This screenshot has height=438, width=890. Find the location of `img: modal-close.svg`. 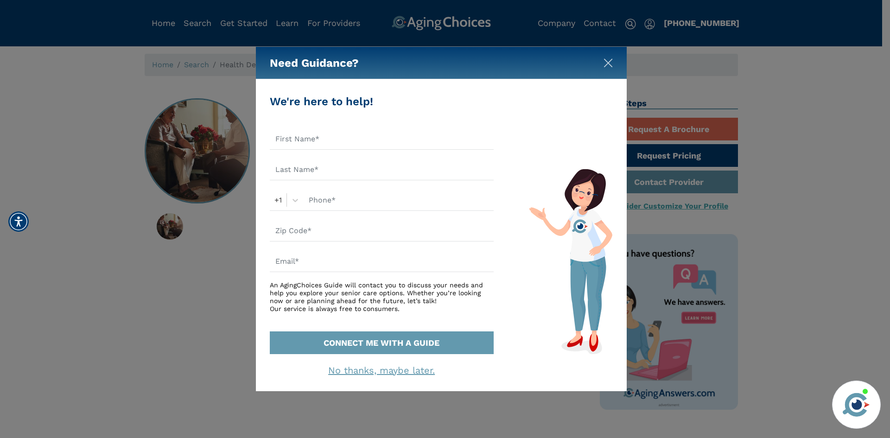

img: modal-close.svg is located at coordinates (608, 63).